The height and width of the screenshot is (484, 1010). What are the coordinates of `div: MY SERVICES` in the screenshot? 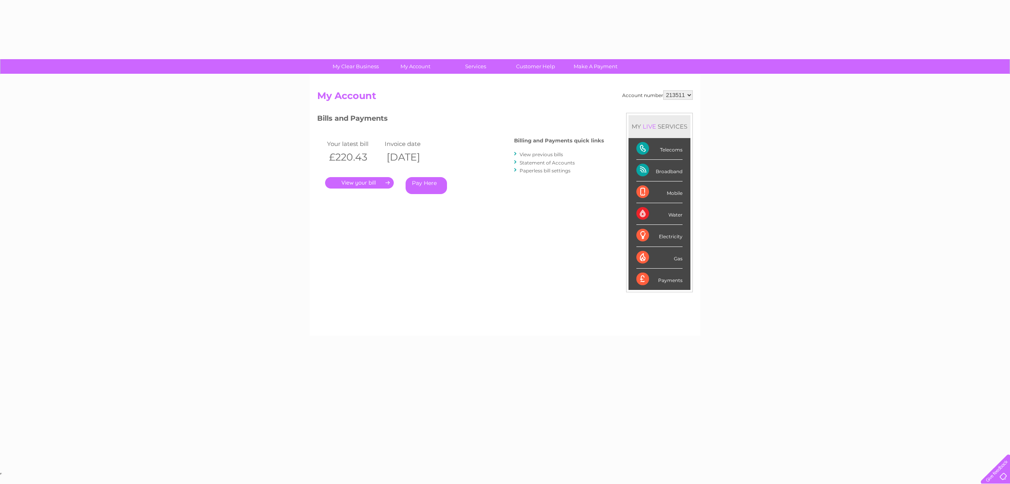 It's located at (659, 126).